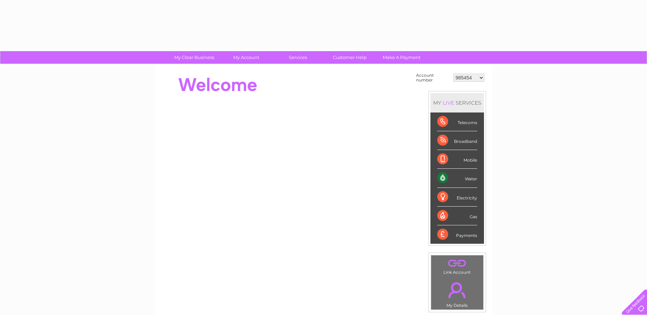 This screenshot has width=647, height=315. I want to click on a: My Account, so click(246, 57).